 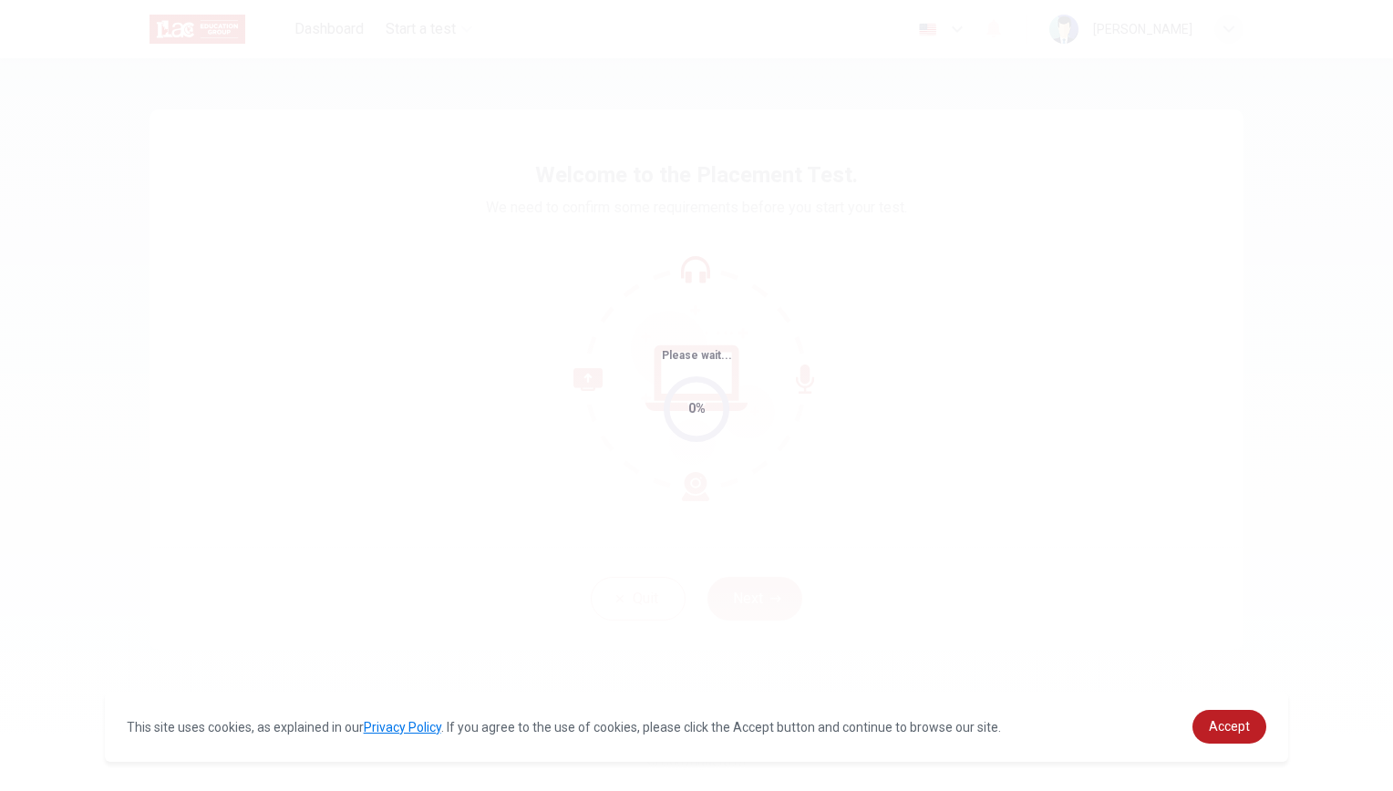 What do you see at coordinates (697, 408) in the screenshot?
I see `div: 0%` at bounding box center [697, 408].